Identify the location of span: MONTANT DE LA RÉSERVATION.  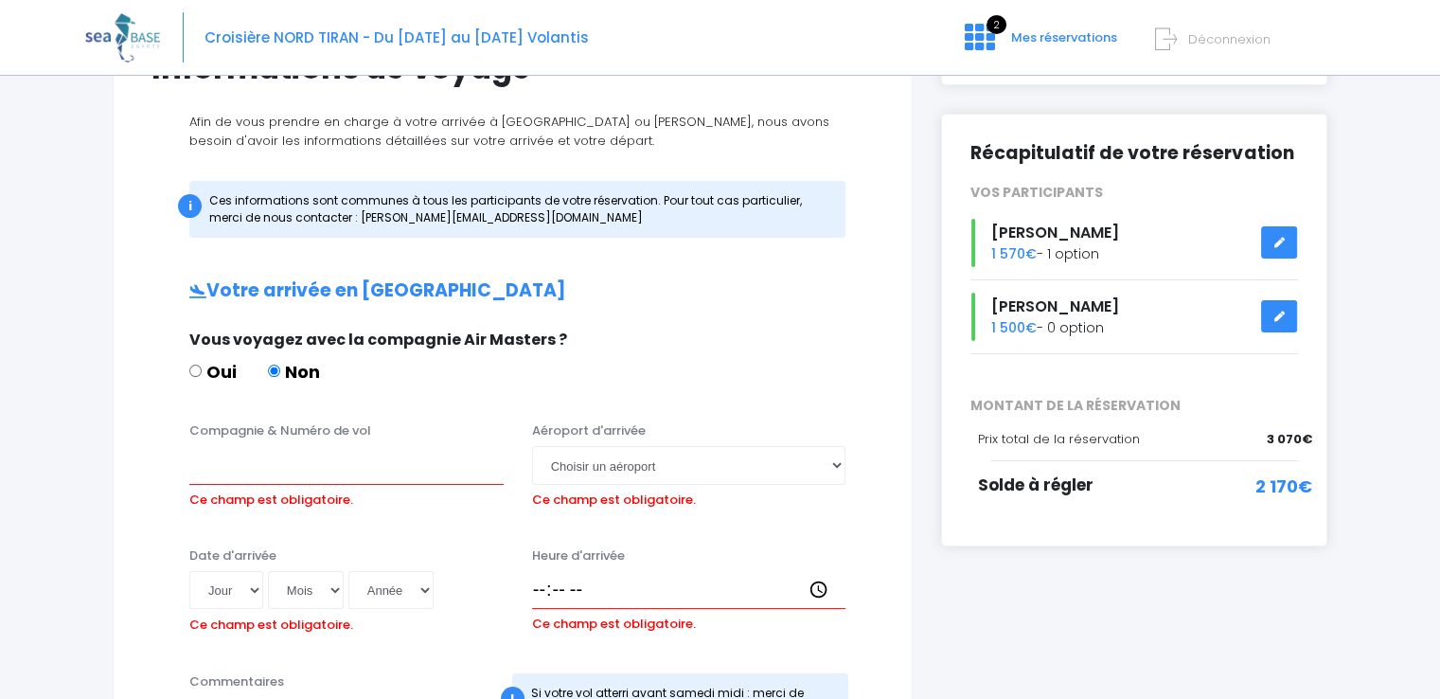
(1135, 405).